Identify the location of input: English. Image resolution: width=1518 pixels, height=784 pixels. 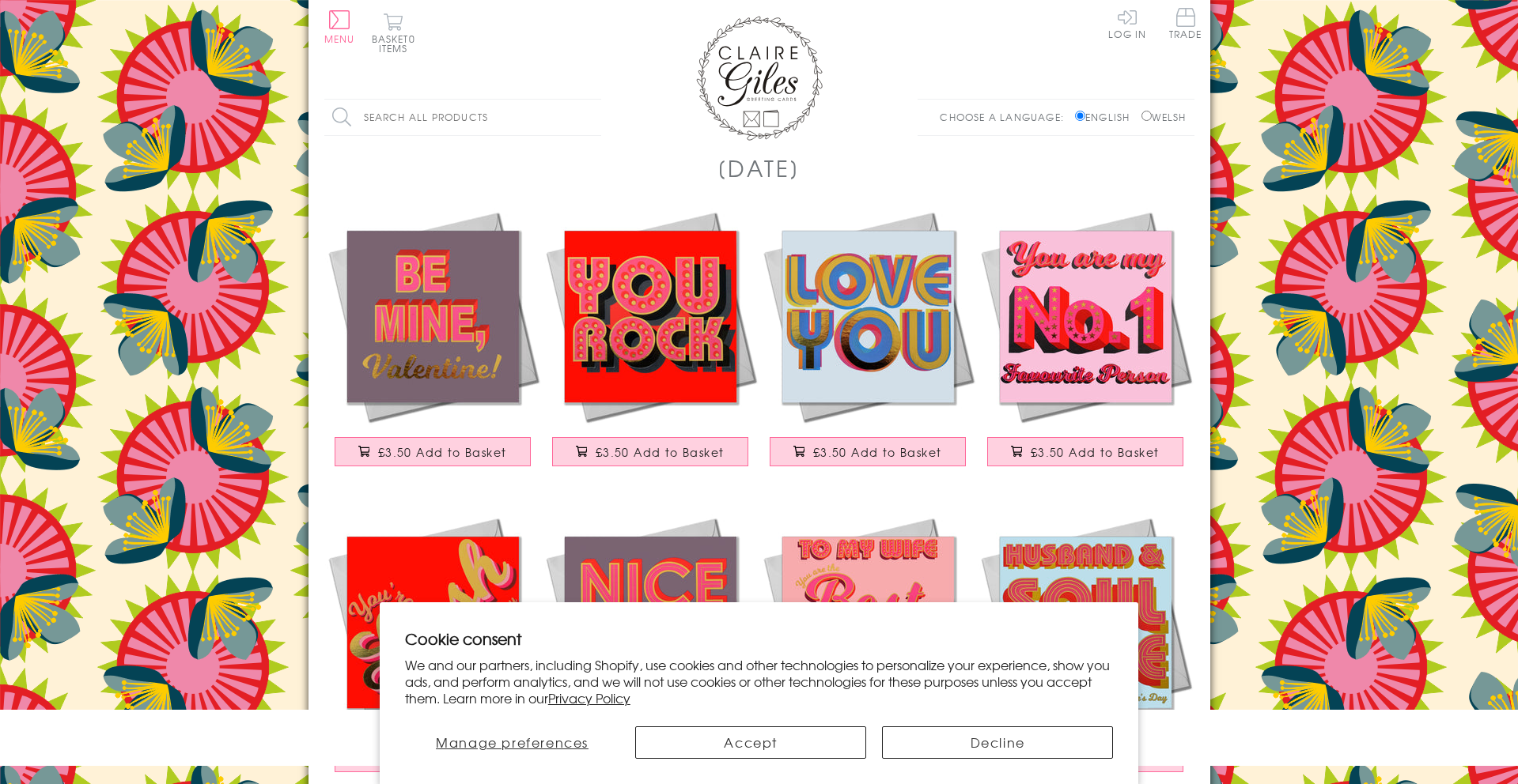
(1079, 116).